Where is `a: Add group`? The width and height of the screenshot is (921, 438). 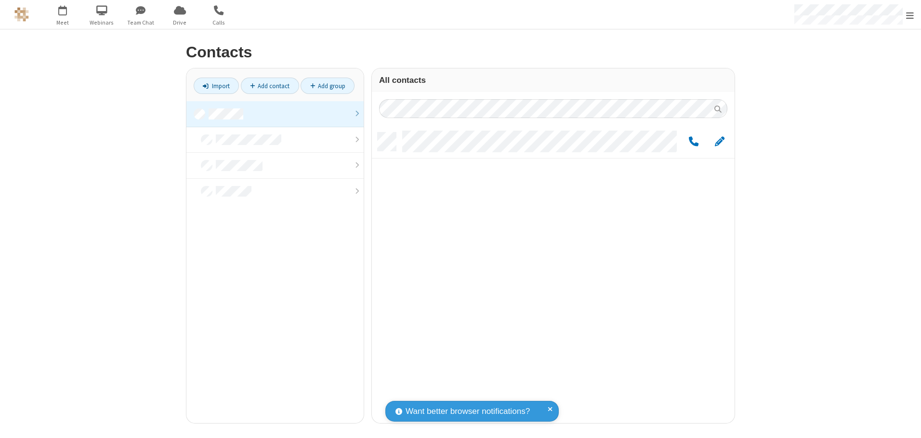
a: Add group is located at coordinates (328, 86).